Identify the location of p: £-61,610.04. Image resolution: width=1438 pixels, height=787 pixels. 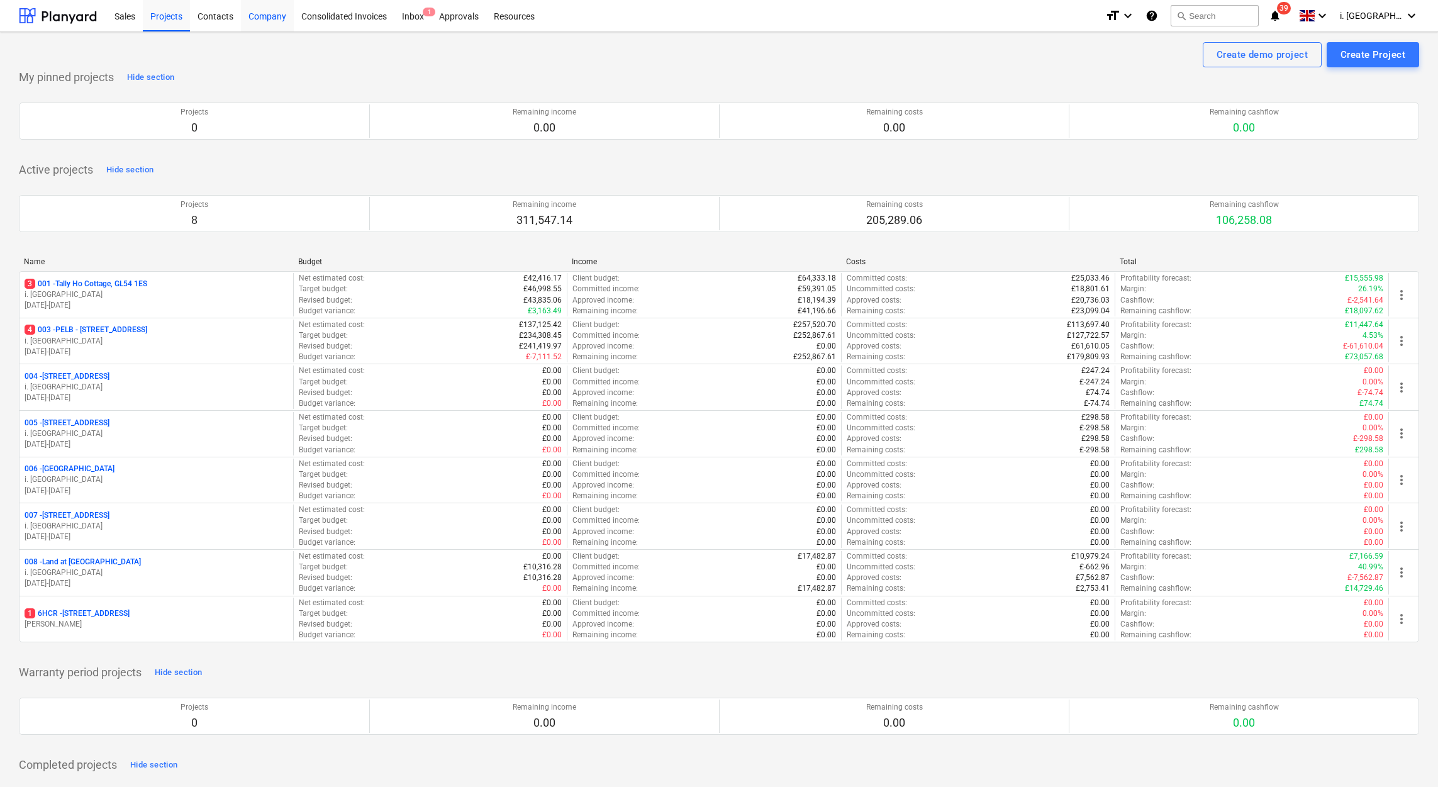
(1363, 346).